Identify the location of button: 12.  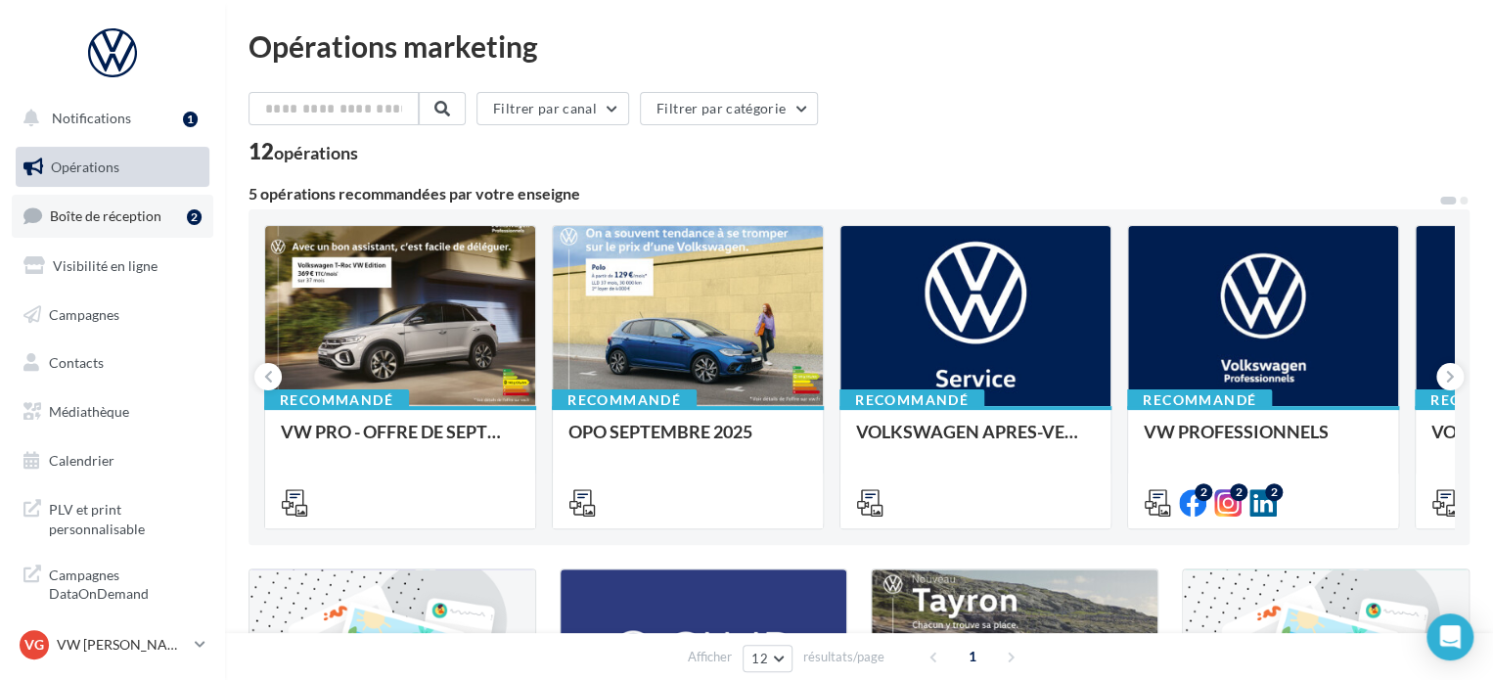
(767, 659).